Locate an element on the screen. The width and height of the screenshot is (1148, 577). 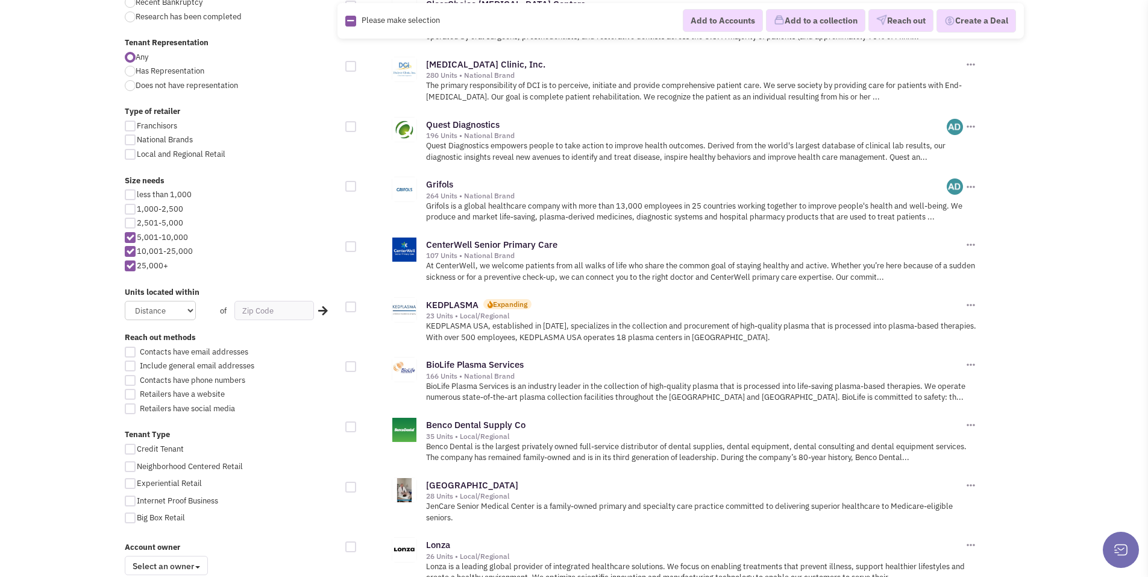
div: 166 Units • National Brand is located at coordinates (695, 376).